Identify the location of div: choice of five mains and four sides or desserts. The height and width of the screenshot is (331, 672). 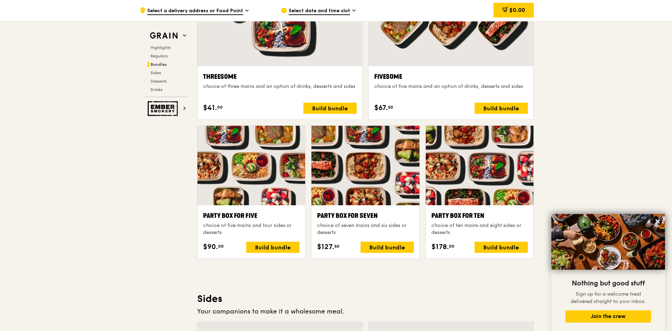
(251, 229).